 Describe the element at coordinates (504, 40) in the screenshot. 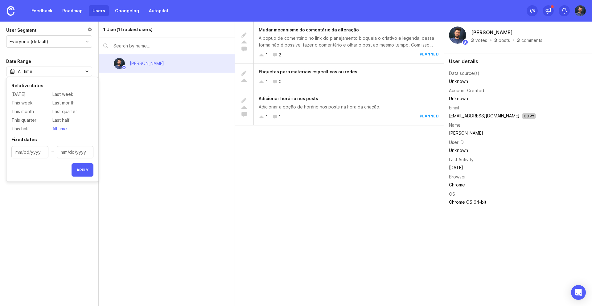

I see `div: posts` at that location.